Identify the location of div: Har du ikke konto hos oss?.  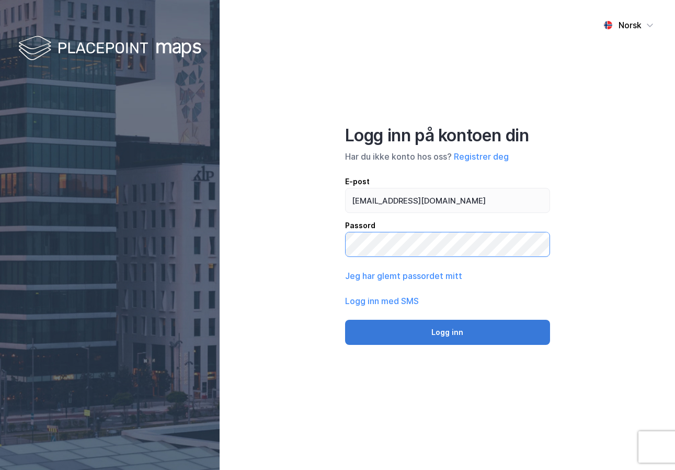
(448, 156).